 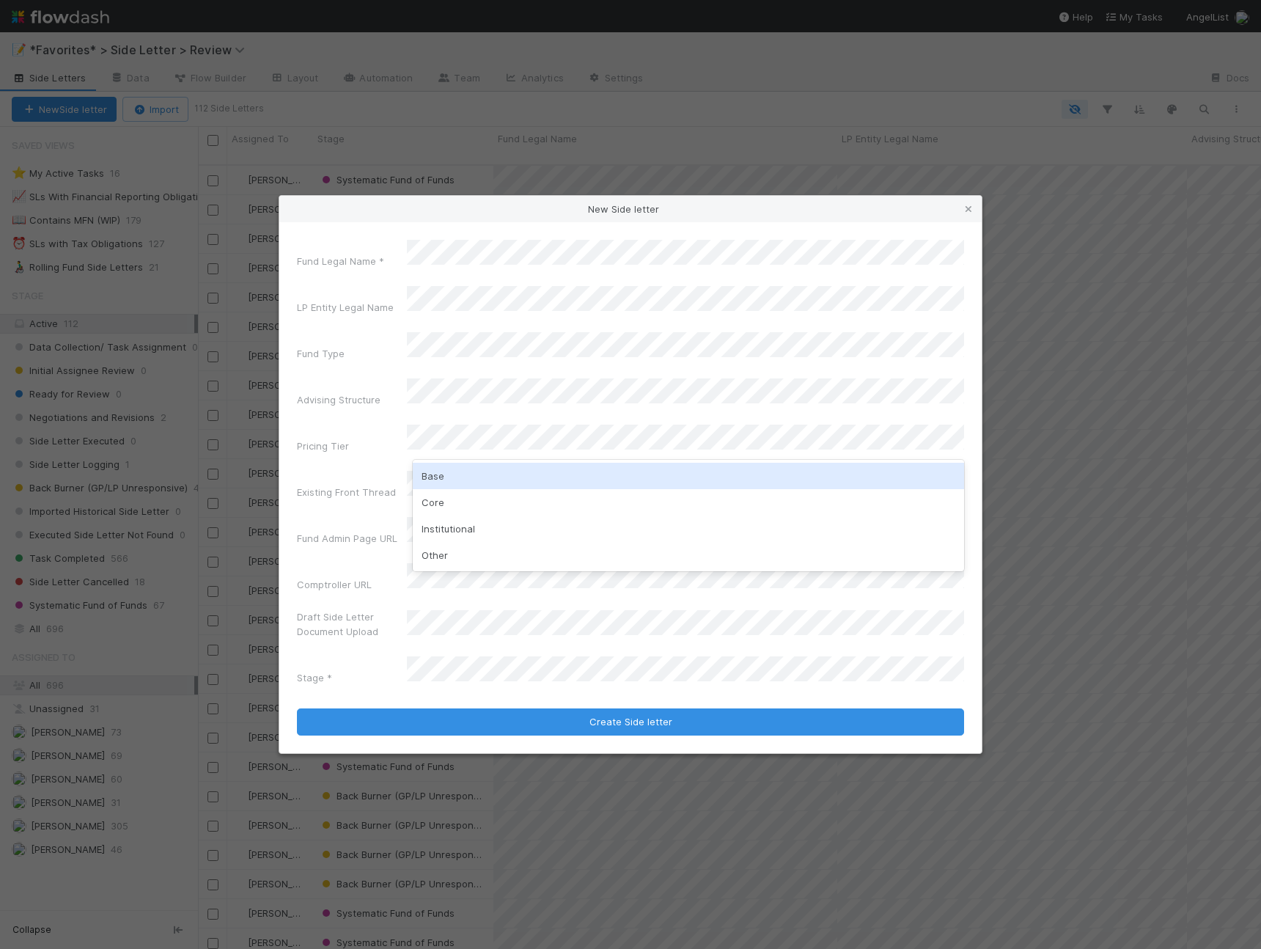 I want to click on label: Draft Side Letter Document Upload, so click(x=352, y=624).